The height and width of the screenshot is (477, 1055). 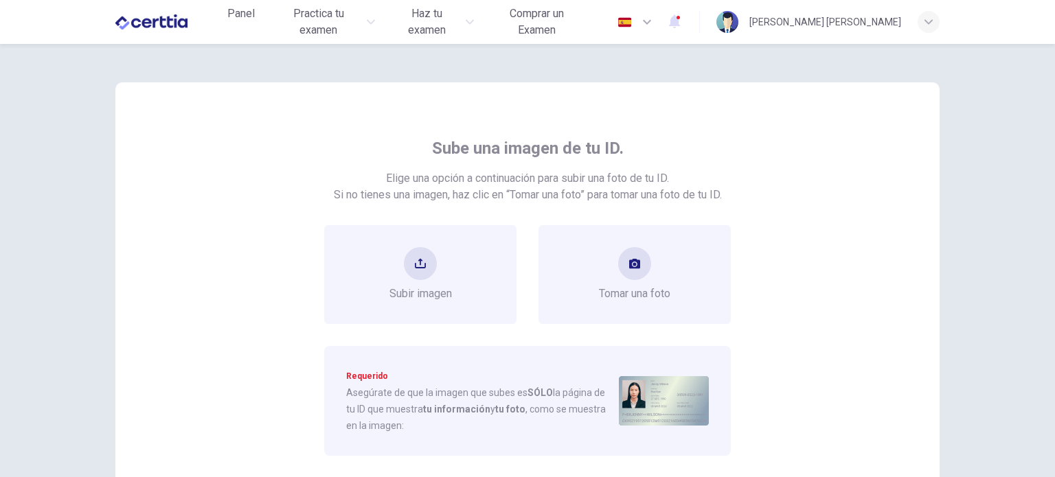 What do you see at coordinates (241, 14) in the screenshot?
I see `button: Panel` at bounding box center [241, 14].